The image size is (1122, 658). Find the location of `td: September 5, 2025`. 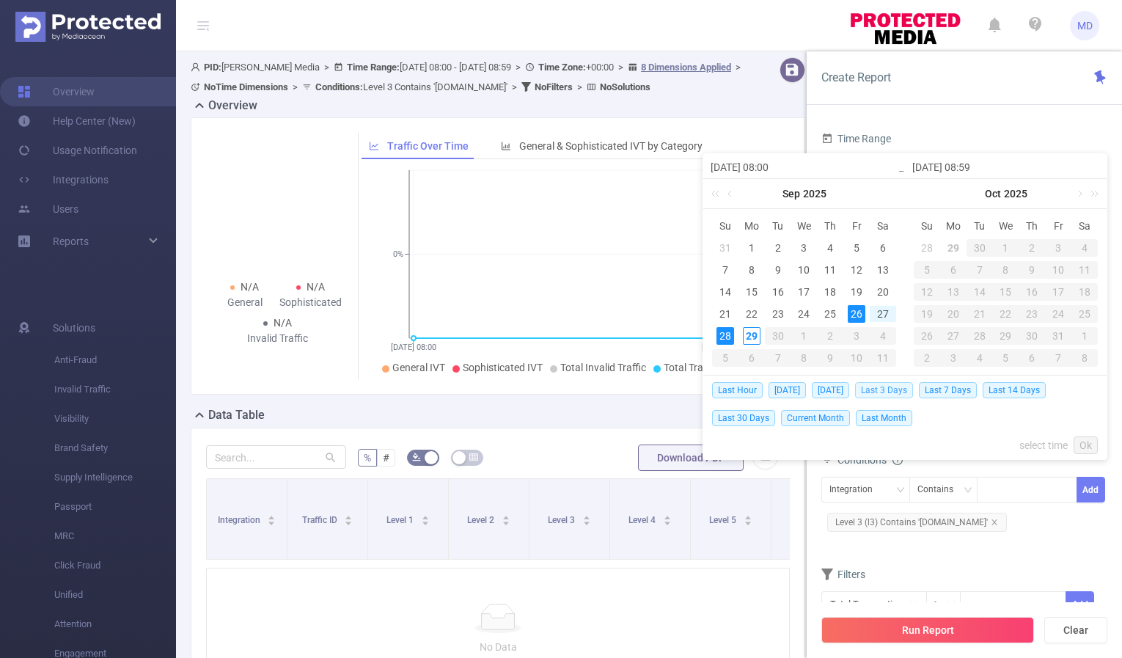

td: September 5, 2025 is located at coordinates (856, 248).